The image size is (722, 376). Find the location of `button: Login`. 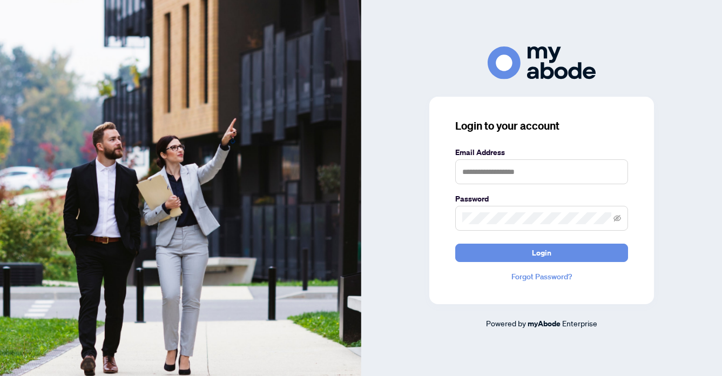

button: Login is located at coordinates (542, 253).